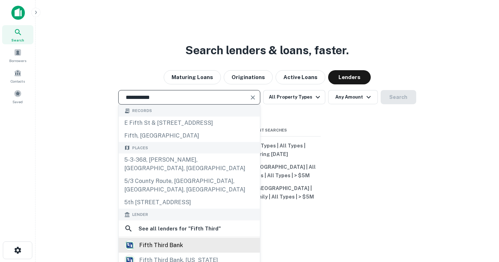 The height and width of the screenshot is (262, 499). Describe the element at coordinates (300, 77) in the screenshot. I see `button: Active Loans` at that location.